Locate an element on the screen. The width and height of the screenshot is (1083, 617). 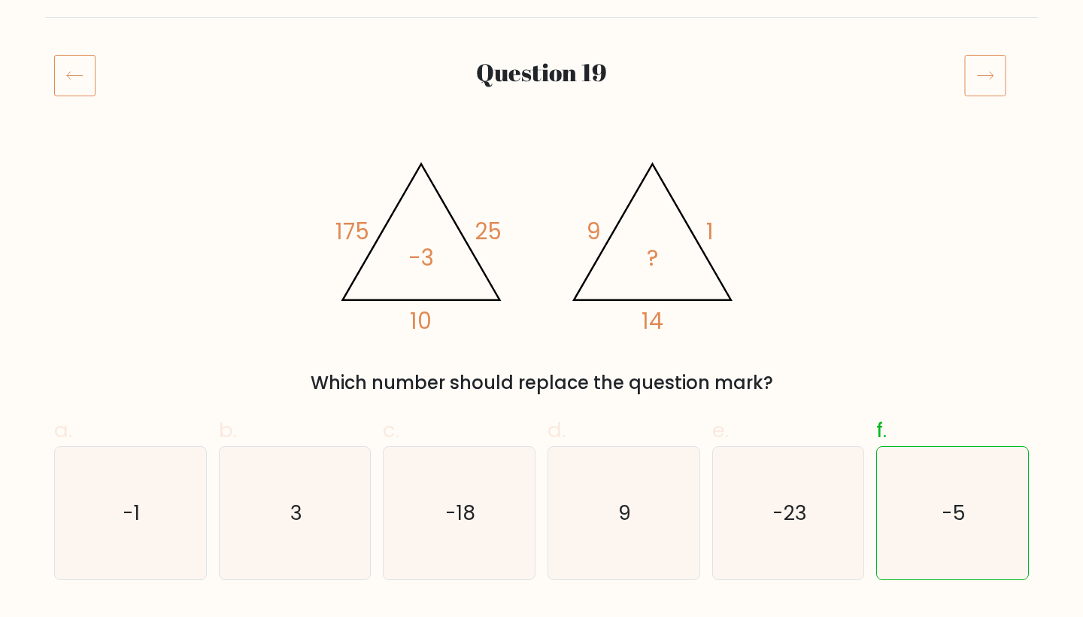
tspan: 9 is located at coordinates (593, 231).